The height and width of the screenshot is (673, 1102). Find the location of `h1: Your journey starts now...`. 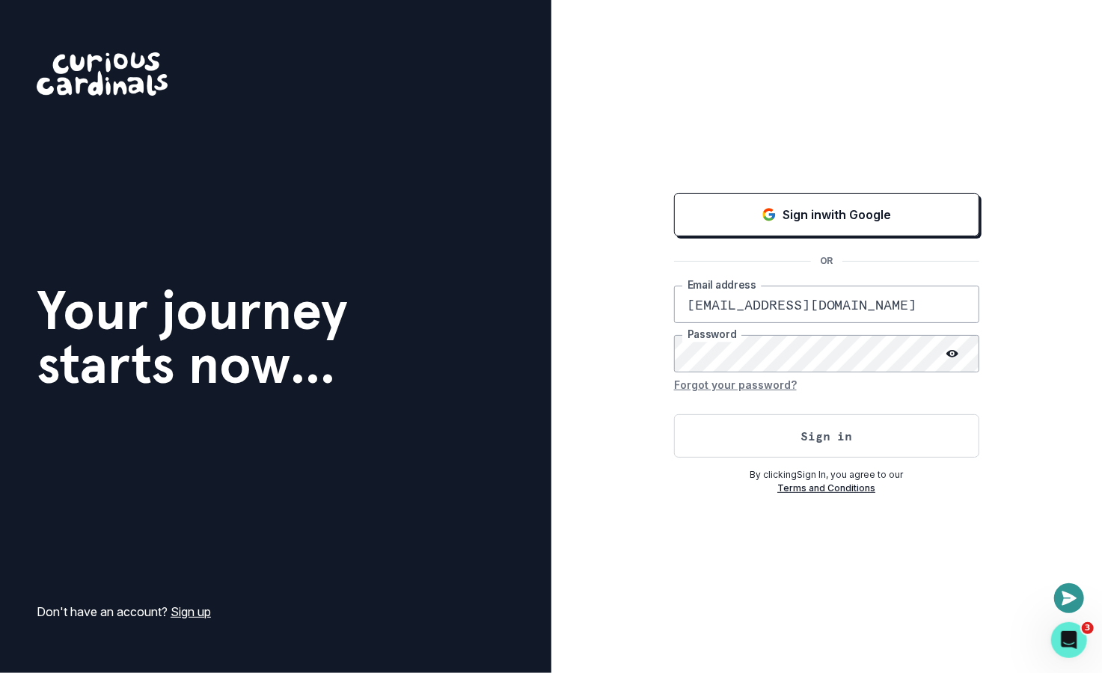

h1: Your journey starts now... is located at coordinates (192, 337).